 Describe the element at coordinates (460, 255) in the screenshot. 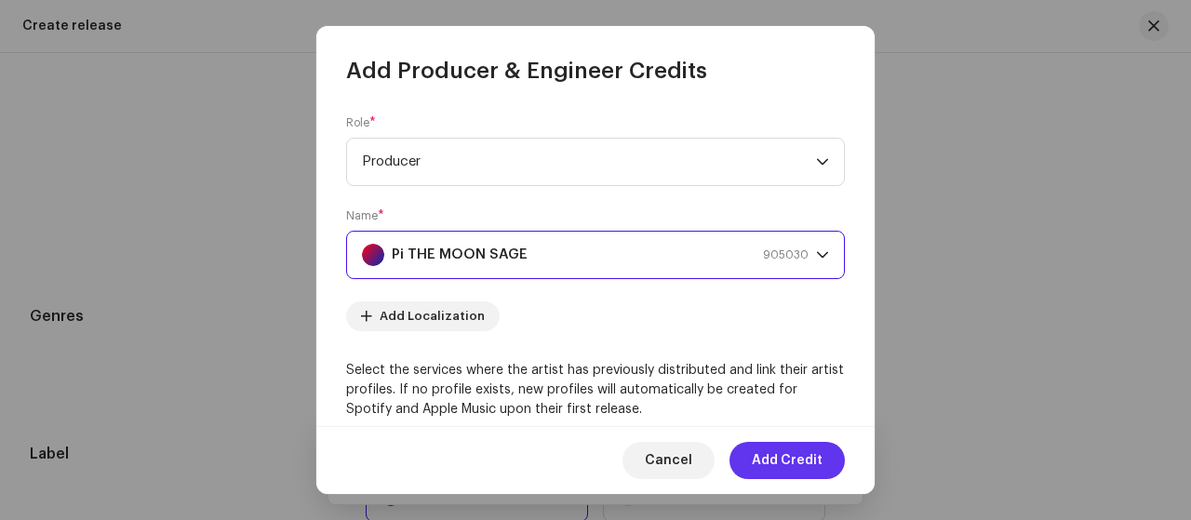

I see `strong: Pi THE MOON SAGE` at that location.